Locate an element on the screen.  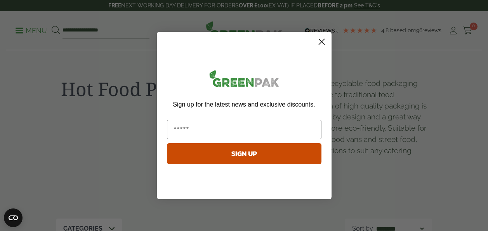
button: Close dialog is located at coordinates (321, 42).